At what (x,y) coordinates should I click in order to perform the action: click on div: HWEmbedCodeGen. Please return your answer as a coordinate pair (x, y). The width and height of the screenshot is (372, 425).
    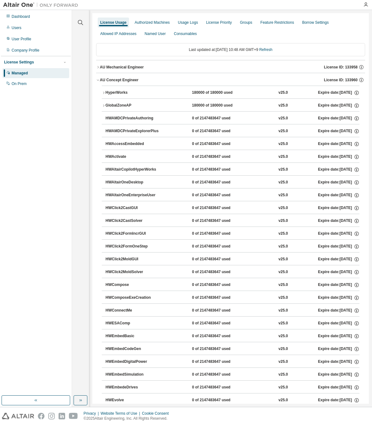
    Looking at the image, I should click on (134, 349).